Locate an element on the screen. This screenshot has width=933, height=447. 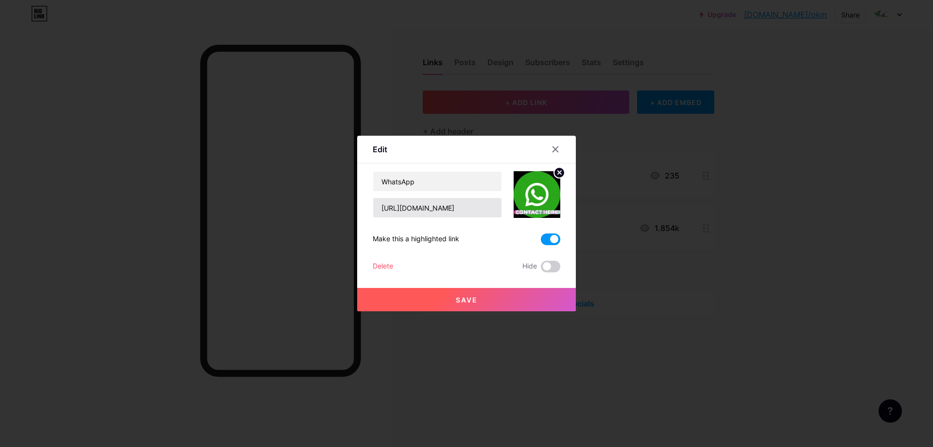
span: Save is located at coordinates (466, 299).